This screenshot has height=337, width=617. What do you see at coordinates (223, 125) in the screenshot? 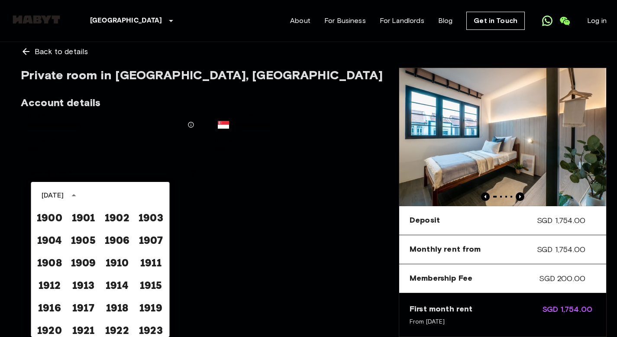
I see `img: Singapore` at bounding box center [223, 125].